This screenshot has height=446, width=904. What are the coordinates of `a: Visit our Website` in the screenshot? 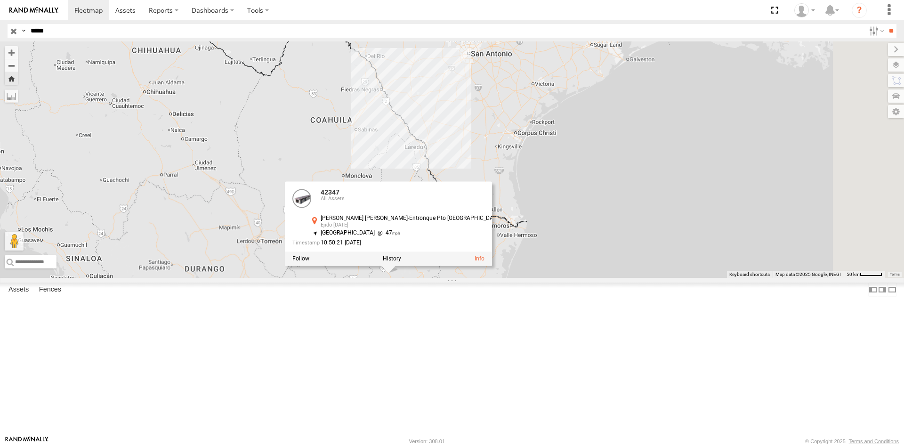 It's located at (27, 441).